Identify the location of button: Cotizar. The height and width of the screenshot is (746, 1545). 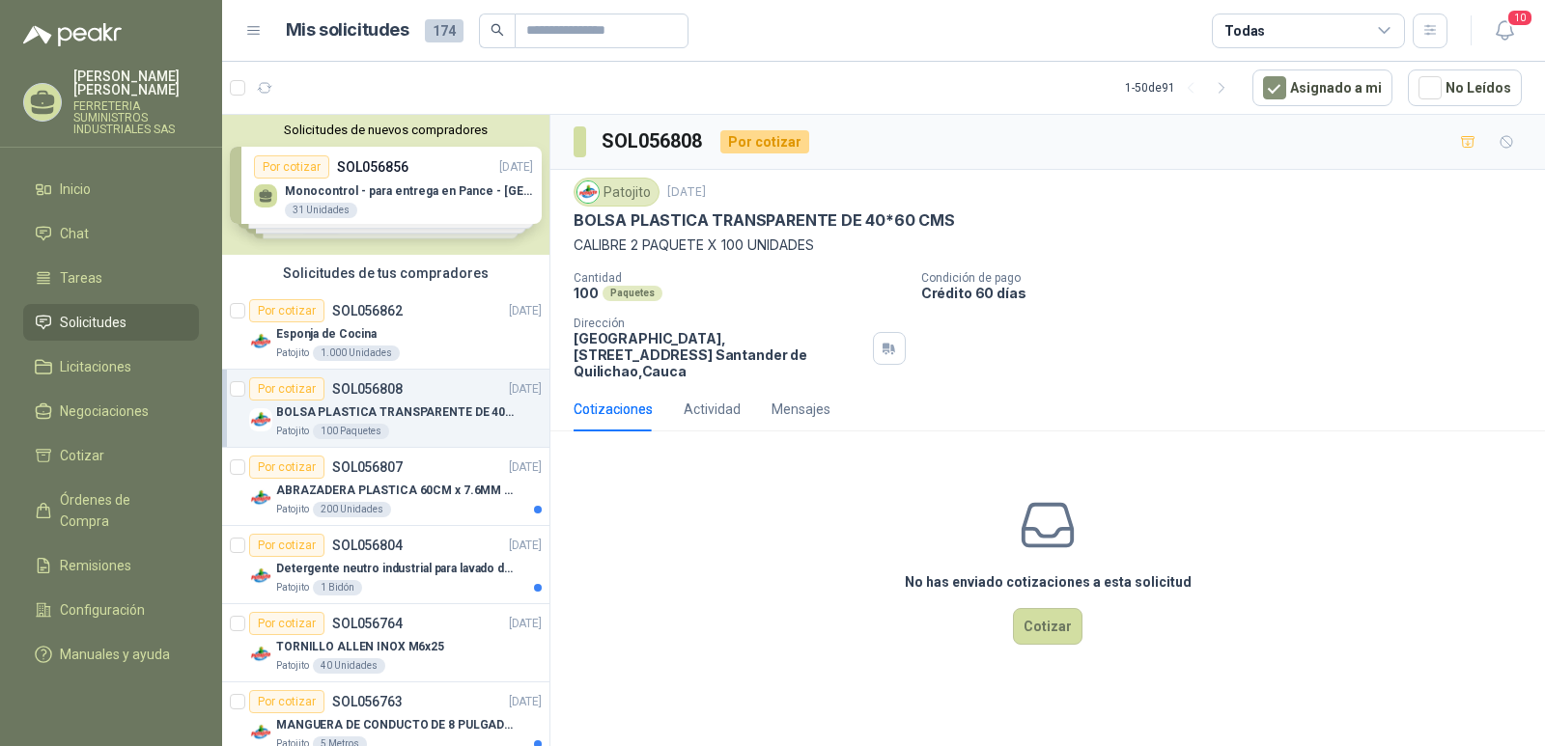
(1048, 627).